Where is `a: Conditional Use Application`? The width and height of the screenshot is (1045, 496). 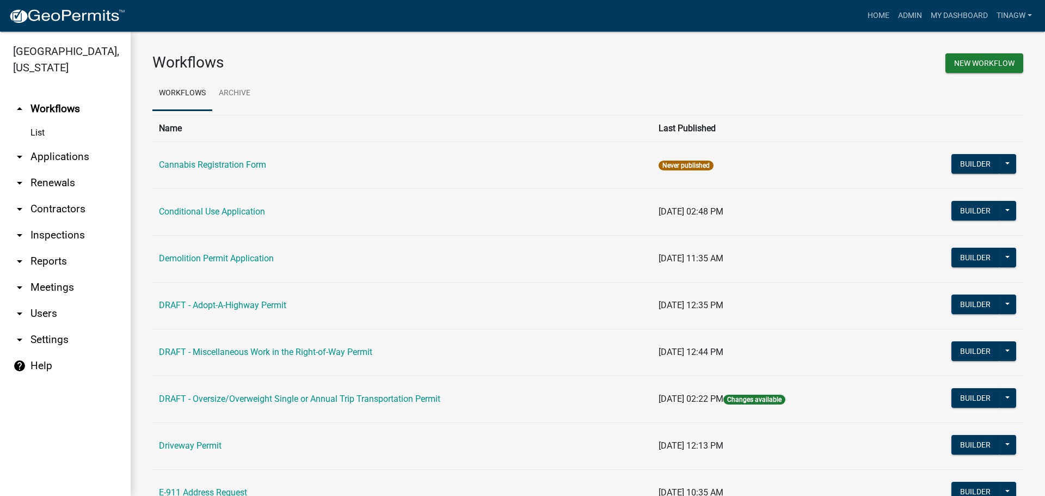 a: Conditional Use Application is located at coordinates (212, 211).